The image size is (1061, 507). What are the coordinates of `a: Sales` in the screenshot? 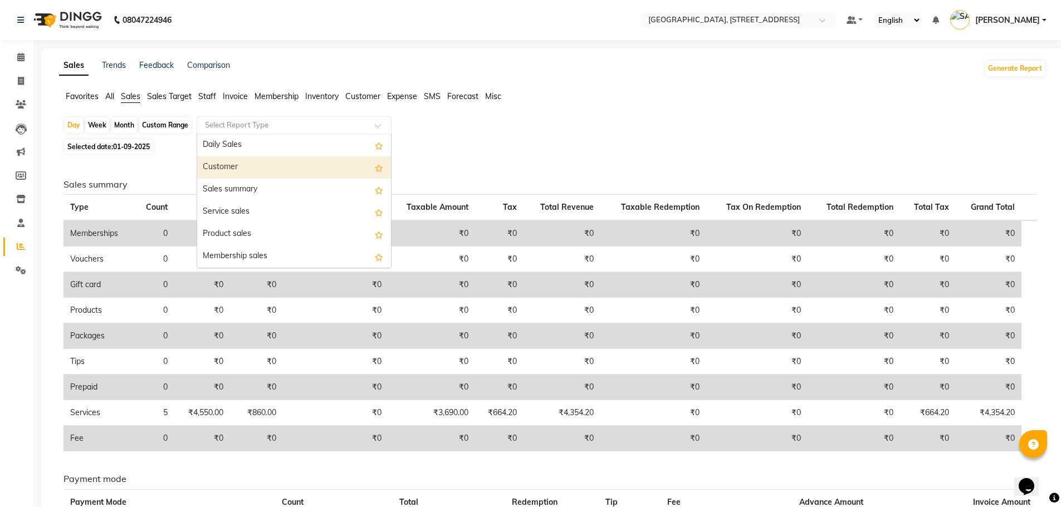 It's located at (73, 66).